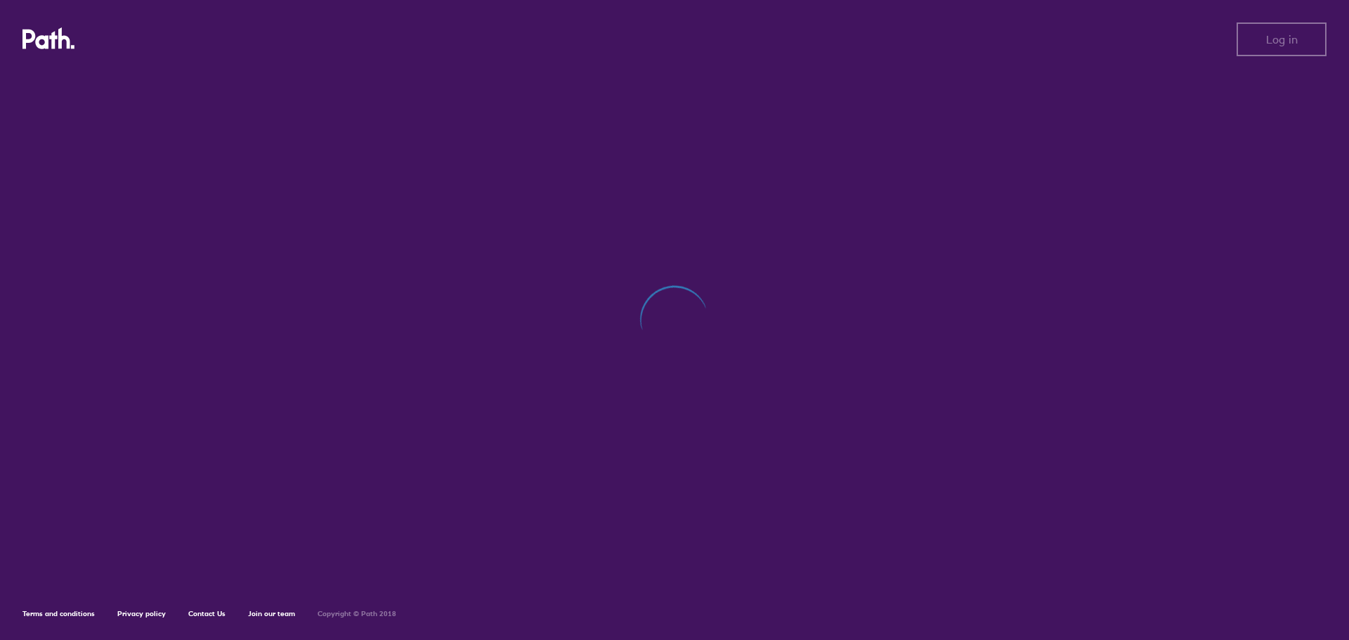 This screenshot has width=1349, height=640. Describe the element at coordinates (1281, 39) in the screenshot. I see `button: Log in` at that location.